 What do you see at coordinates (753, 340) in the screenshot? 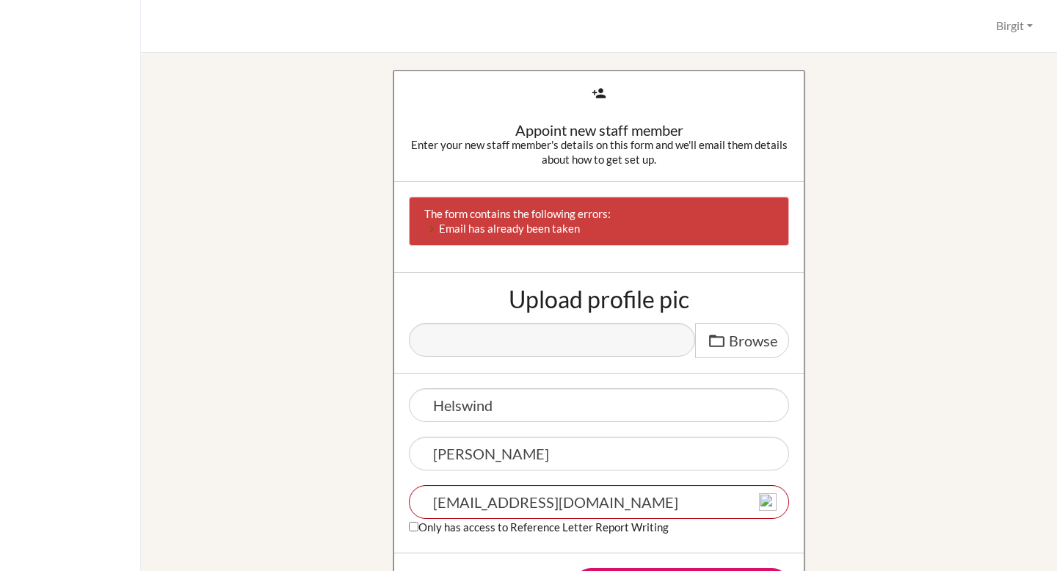
I see `span: Browse` at bounding box center [753, 340].